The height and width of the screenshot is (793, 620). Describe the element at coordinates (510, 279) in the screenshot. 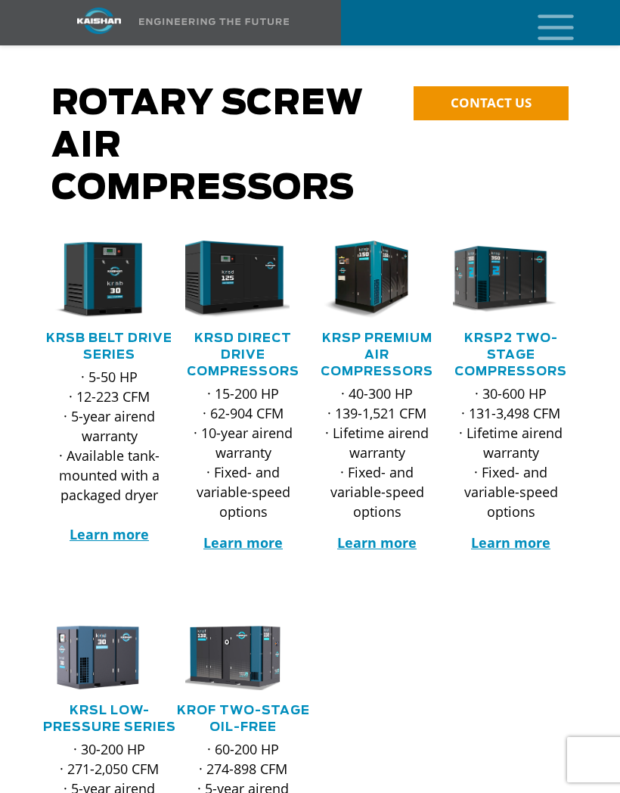

I see `div: krsp350` at that location.